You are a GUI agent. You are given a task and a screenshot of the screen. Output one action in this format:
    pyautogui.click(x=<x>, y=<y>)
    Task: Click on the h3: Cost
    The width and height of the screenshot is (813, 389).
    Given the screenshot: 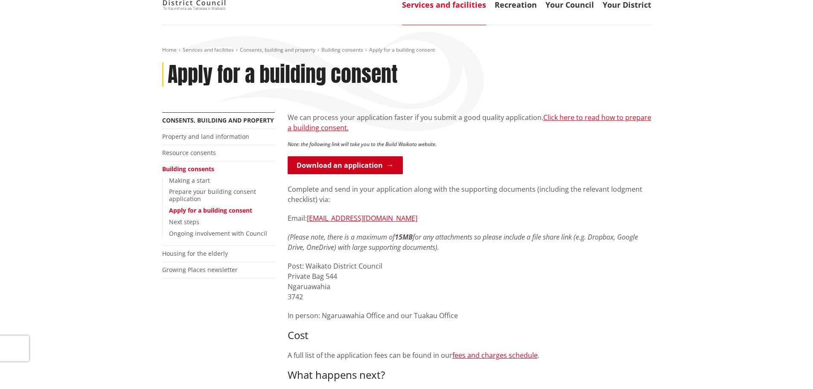 What is the action you would take?
    pyautogui.click(x=469, y=335)
    